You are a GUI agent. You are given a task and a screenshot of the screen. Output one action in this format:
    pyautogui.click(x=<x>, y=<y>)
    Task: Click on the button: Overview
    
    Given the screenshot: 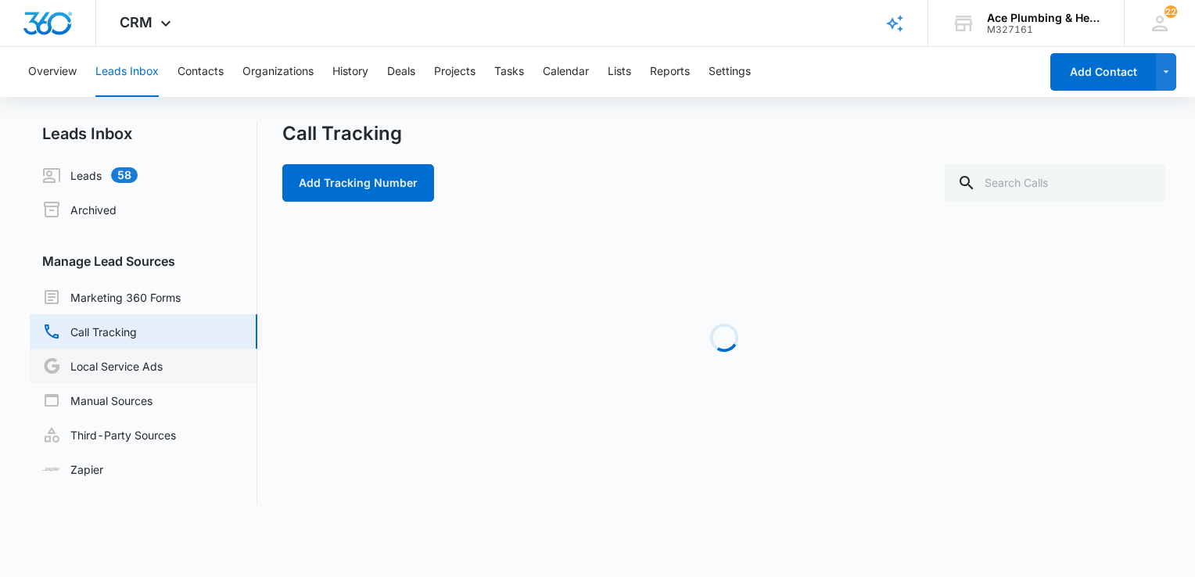 What is the action you would take?
    pyautogui.click(x=52, y=72)
    